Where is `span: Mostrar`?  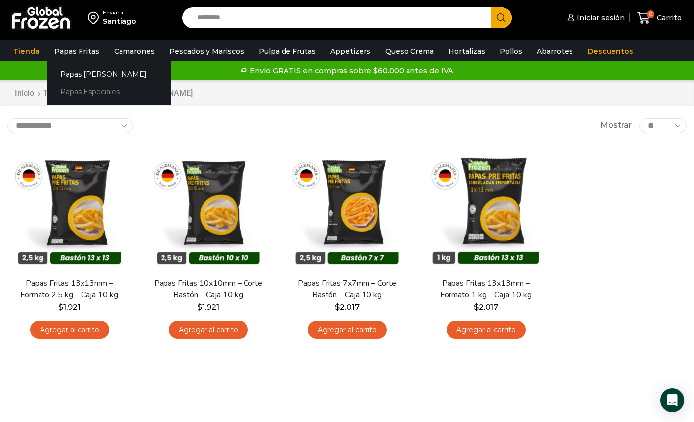 span: Mostrar is located at coordinates (616, 125).